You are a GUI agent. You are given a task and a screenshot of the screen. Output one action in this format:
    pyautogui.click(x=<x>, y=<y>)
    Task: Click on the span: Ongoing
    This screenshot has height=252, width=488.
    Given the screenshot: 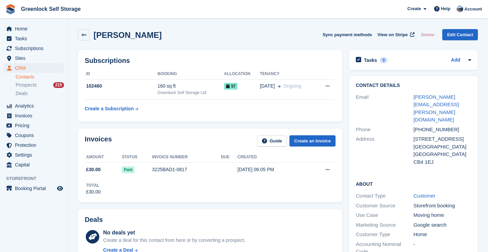 What is the action you would take?
    pyautogui.click(x=292, y=86)
    